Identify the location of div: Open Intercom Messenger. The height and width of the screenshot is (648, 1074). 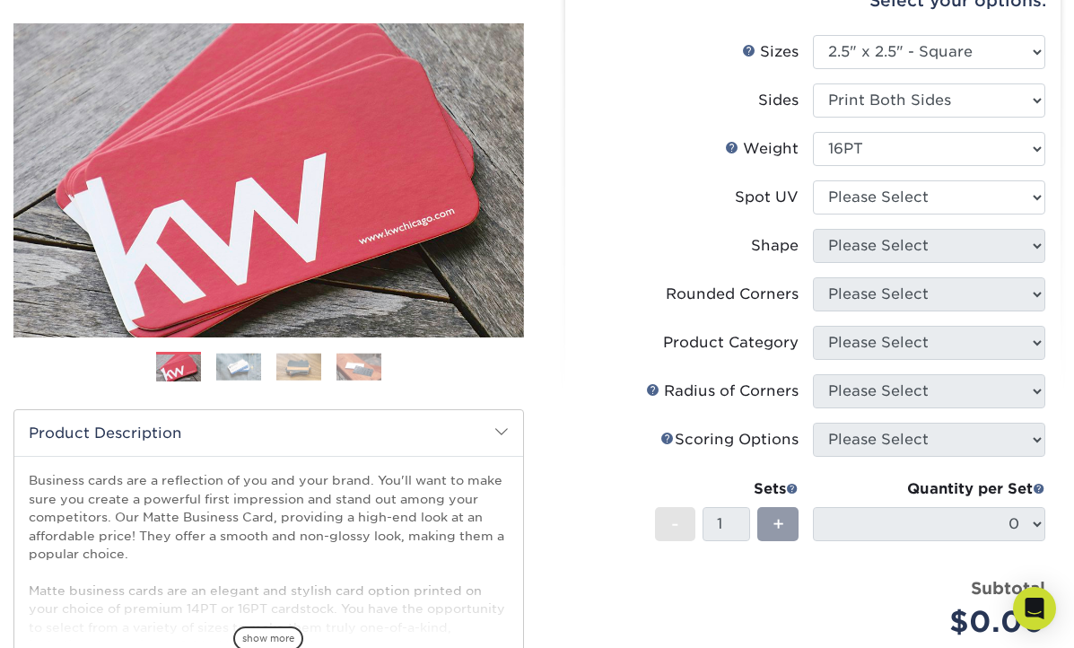
(1034, 608).